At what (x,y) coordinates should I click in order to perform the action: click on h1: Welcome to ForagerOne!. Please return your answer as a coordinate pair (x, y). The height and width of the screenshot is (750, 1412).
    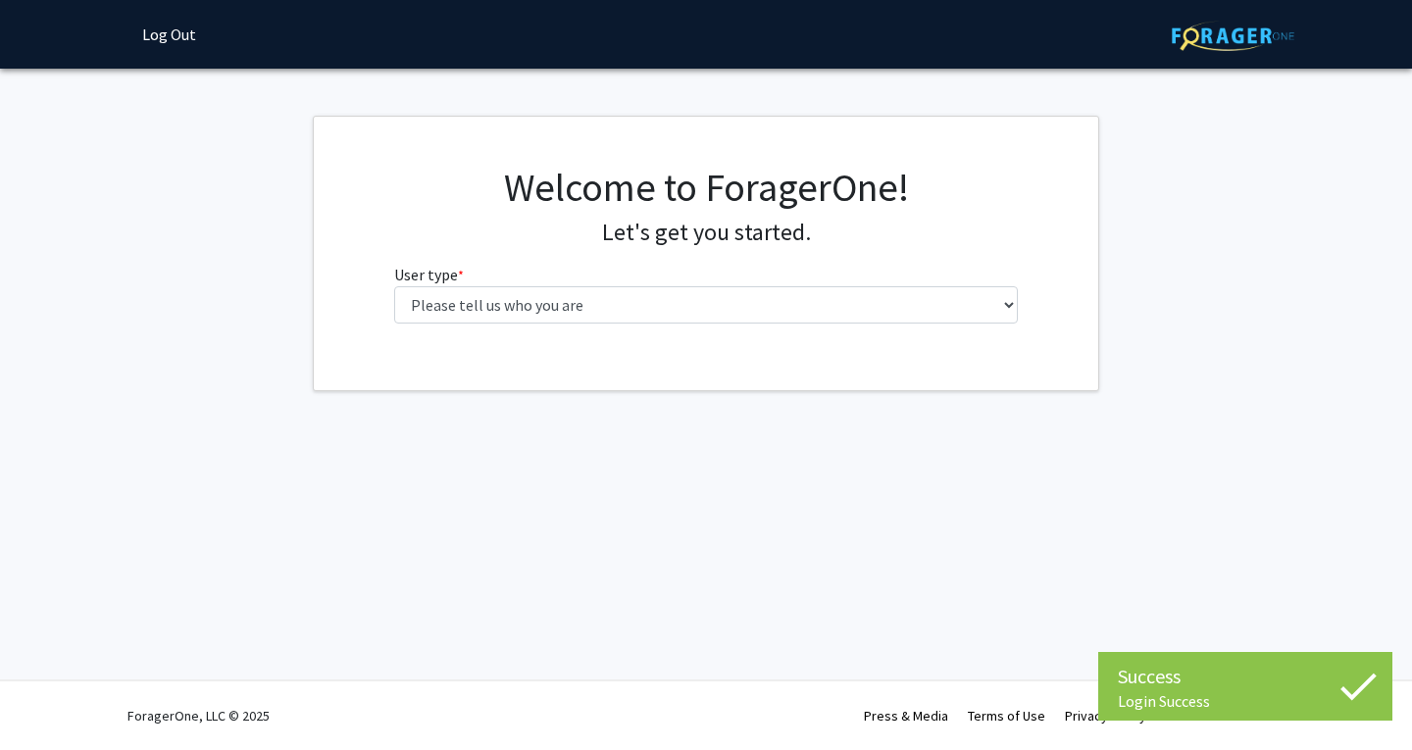
    Looking at the image, I should click on (706, 187).